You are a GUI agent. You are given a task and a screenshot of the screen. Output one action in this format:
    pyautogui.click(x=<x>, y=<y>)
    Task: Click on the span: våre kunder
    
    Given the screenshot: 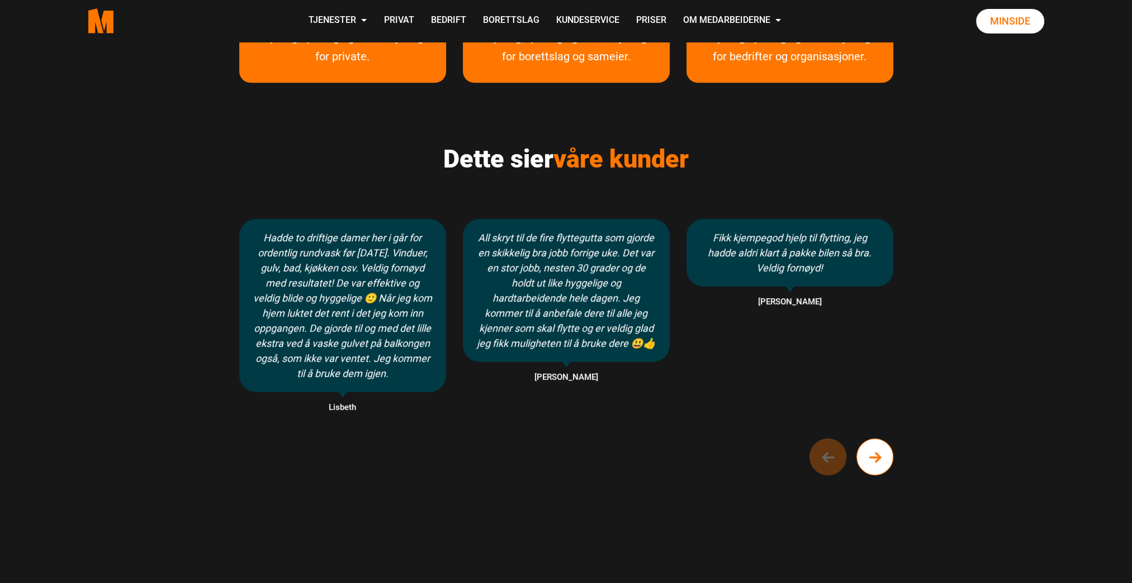 What is the action you would take?
    pyautogui.click(x=621, y=159)
    